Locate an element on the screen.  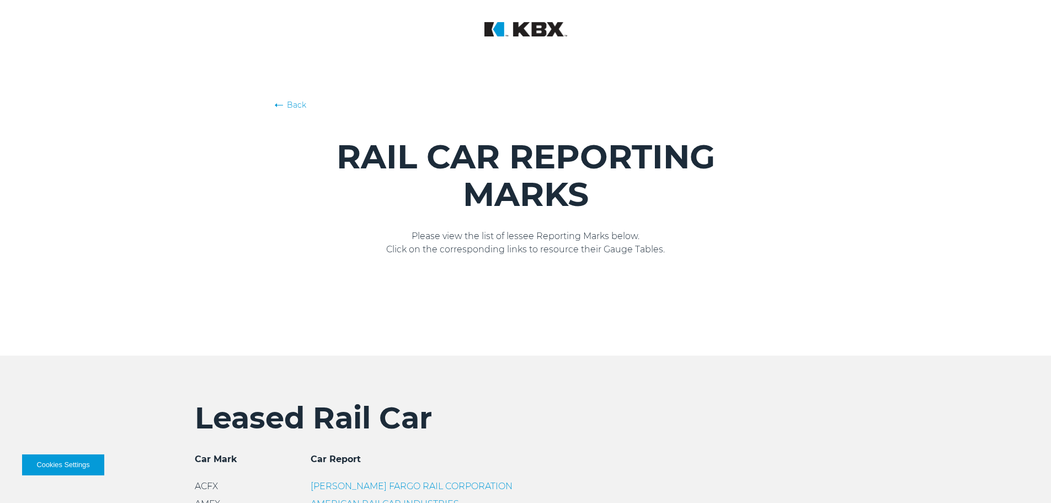
img: KBX Logistics is located at coordinates (526, 29).